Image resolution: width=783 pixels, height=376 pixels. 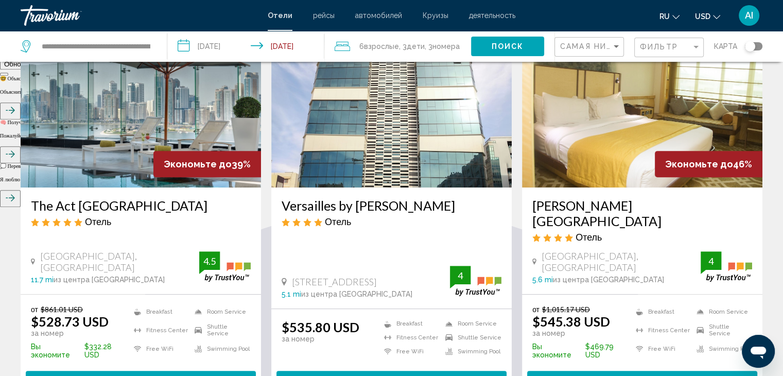 I want to click on button: Поиск, so click(x=508, y=46).